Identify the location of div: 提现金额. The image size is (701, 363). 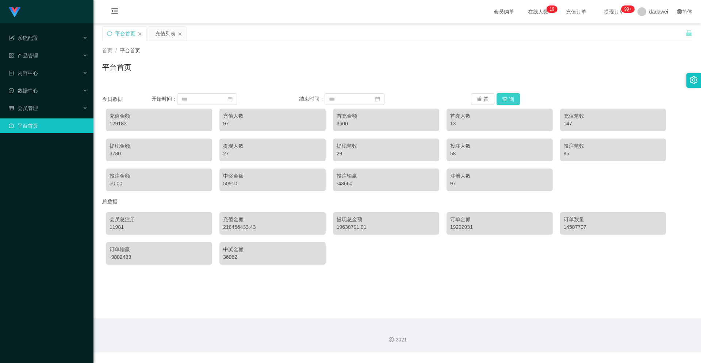
(159, 146).